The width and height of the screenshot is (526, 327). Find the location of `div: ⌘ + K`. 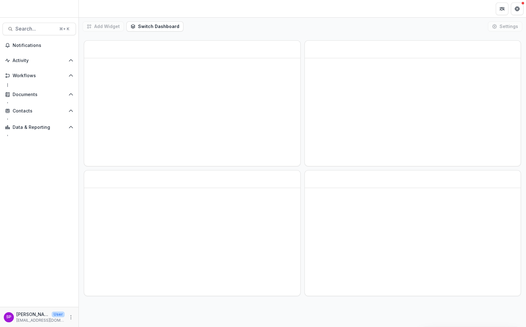

div: ⌘ + K is located at coordinates (64, 29).